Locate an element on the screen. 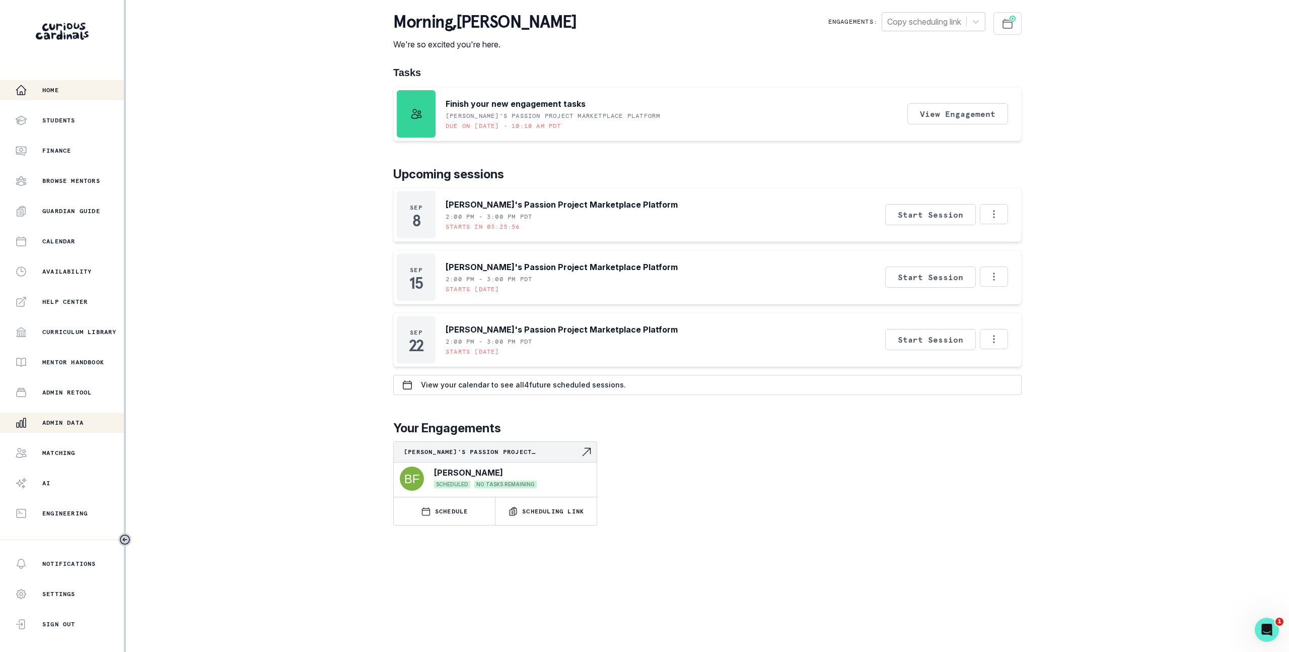 The height and width of the screenshot is (652, 1289). p: Calendar is located at coordinates (59, 241).